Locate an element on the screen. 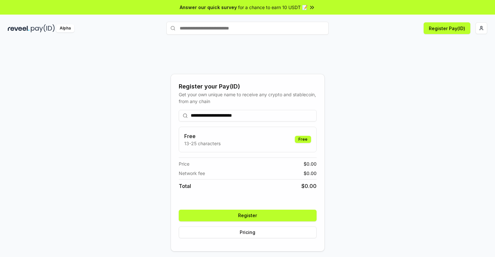 This screenshot has width=495, height=257. span: Network fee is located at coordinates (192, 173).